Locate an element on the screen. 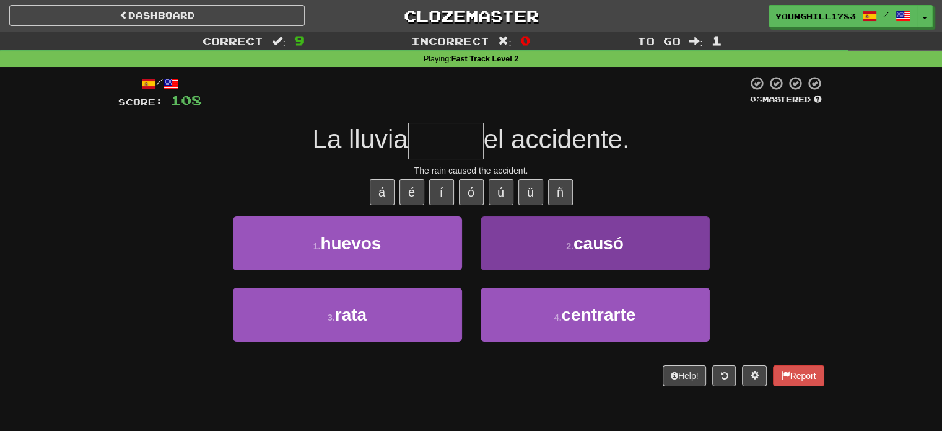  button: ñ is located at coordinates (561, 192).